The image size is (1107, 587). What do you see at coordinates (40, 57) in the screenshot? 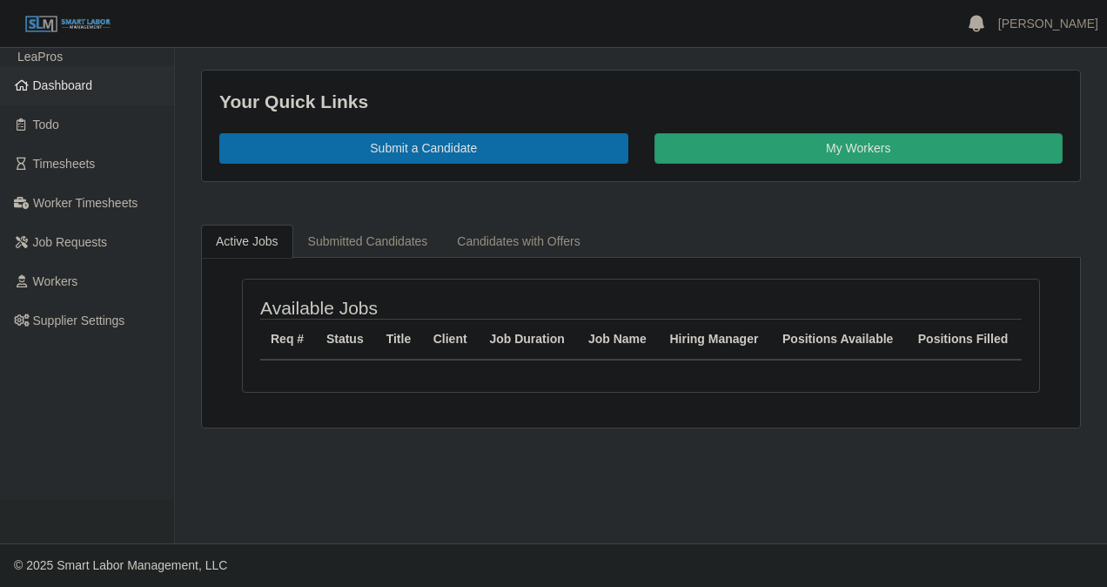
I see `span: LeaPros` at bounding box center [40, 57].